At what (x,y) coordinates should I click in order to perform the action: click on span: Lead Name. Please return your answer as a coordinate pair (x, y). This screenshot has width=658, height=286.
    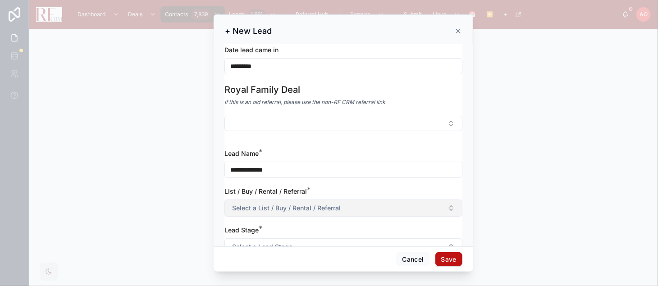
    Looking at the image, I should click on (242, 153).